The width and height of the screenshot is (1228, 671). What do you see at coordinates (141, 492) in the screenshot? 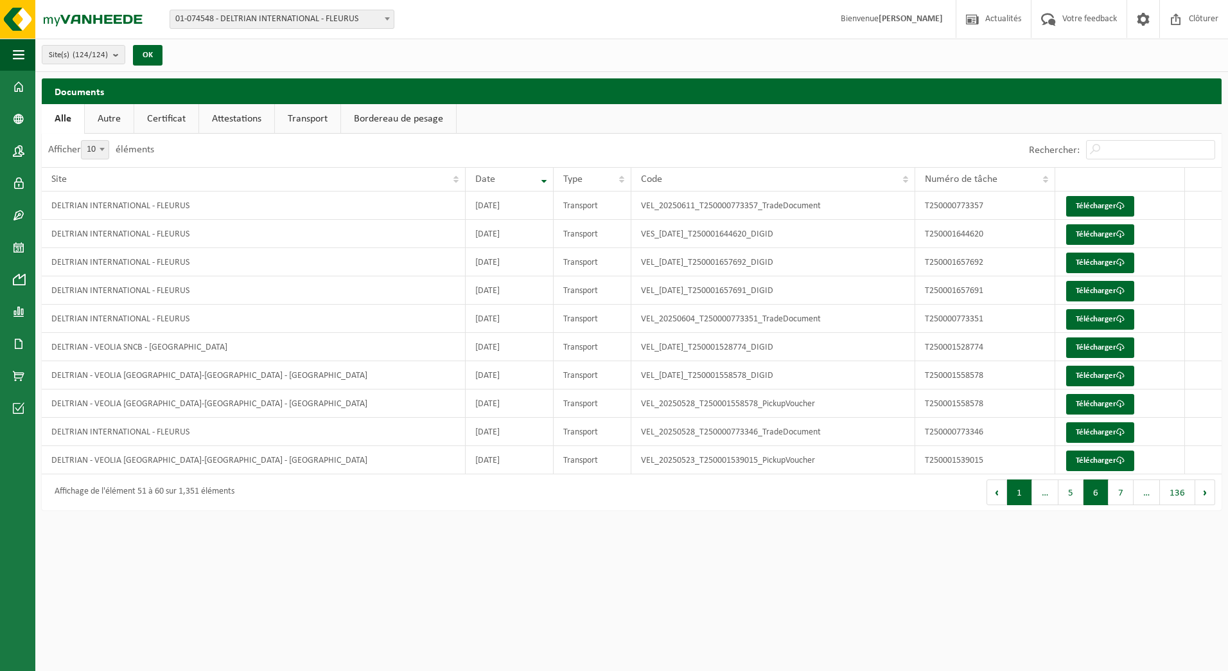
I see `div: Affichage de l'élément 51 à 60 sur 1,351 éléments` at bounding box center [141, 492].